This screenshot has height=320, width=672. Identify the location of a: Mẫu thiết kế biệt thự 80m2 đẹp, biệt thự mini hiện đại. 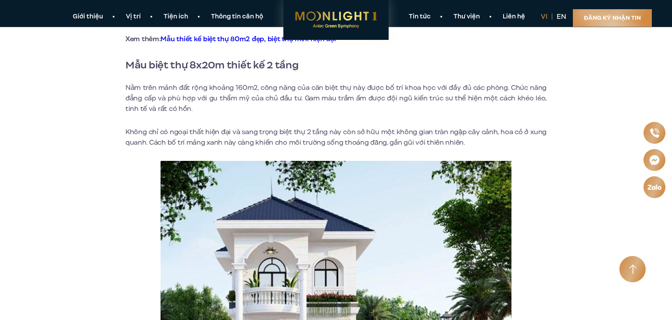
(248, 39).